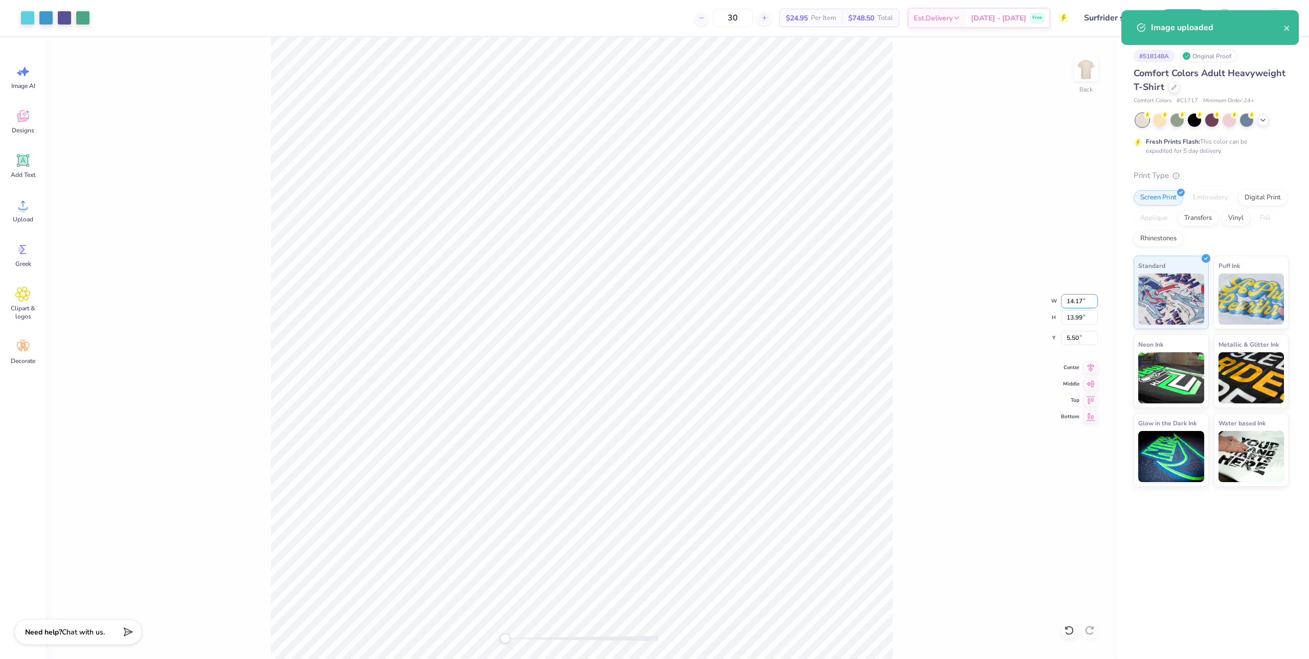  What do you see at coordinates (1086, 89) in the screenshot?
I see `div: Back` at bounding box center [1086, 89].